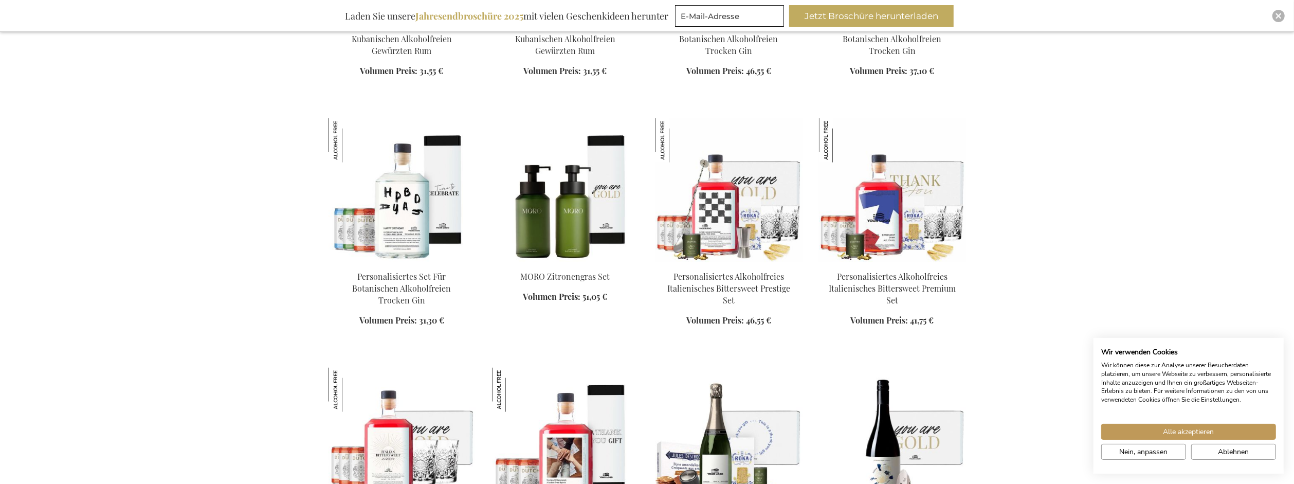 Image resolution: width=1294 pixels, height=484 pixels. What do you see at coordinates (351, 140) in the screenshot?
I see `img: Personalisiertes Set Für Botanischen Alkoholfreien Trocken Gin` at bounding box center [351, 140].